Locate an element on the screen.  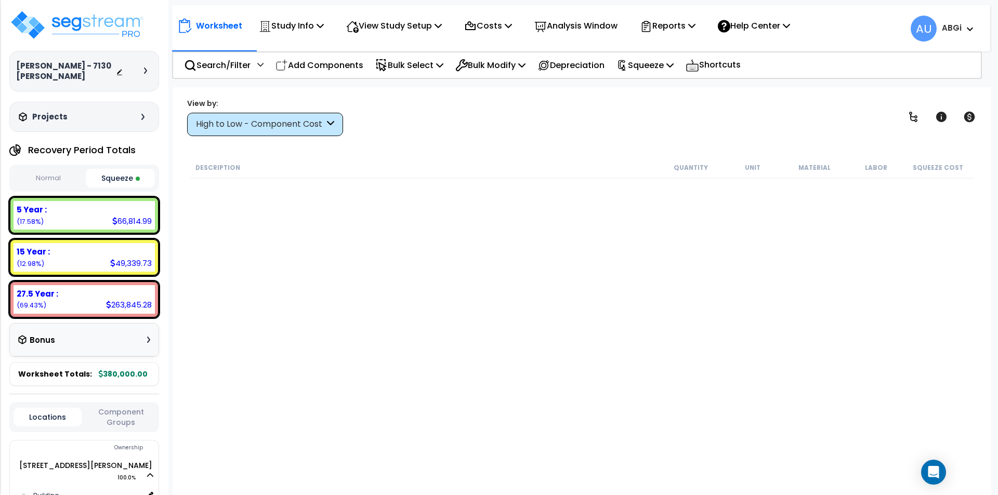
p: Bulk Select is located at coordinates (409, 65).